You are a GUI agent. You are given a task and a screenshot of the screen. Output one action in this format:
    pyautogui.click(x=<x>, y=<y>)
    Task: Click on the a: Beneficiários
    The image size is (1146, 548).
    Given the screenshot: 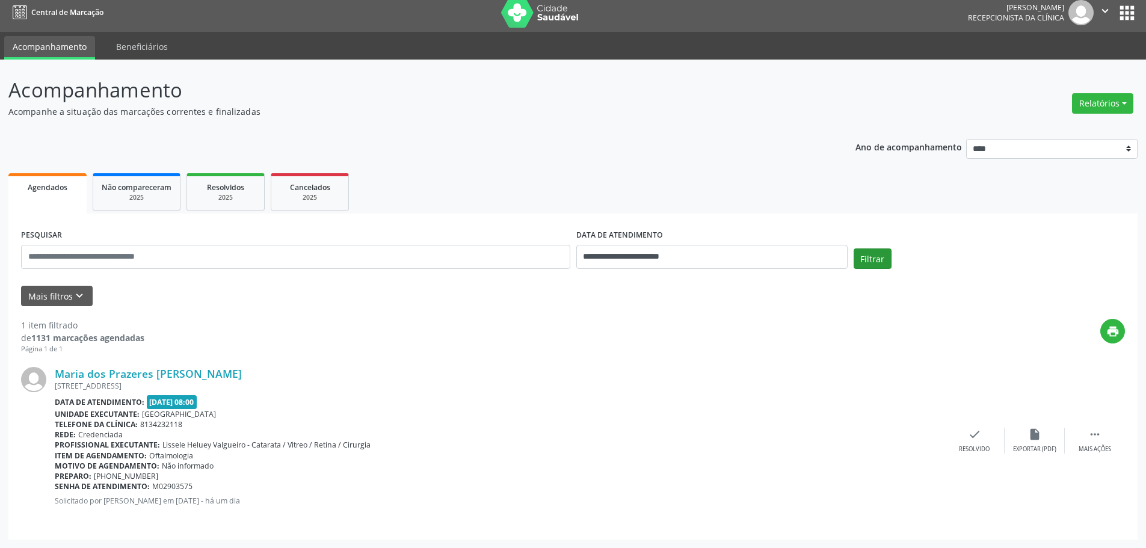 What is the action you would take?
    pyautogui.click(x=142, y=46)
    